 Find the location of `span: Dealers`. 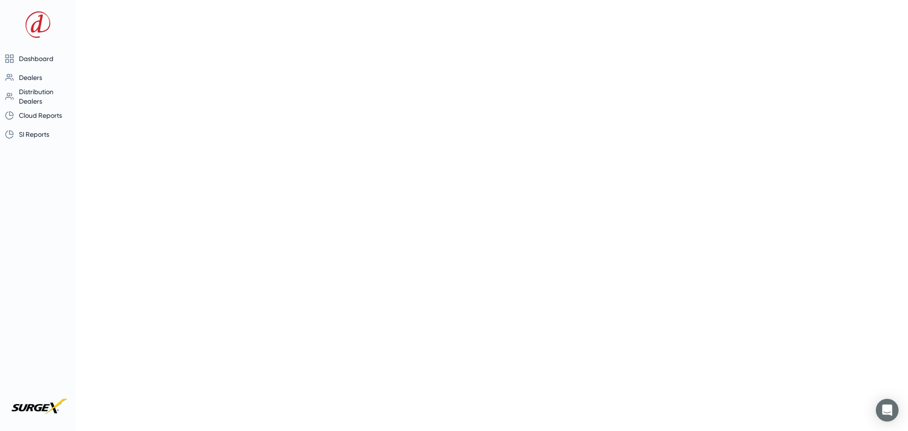

span: Dealers is located at coordinates (30, 78).